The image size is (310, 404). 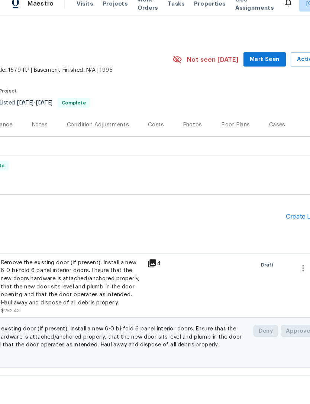 What do you see at coordinates (245, 64) in the screenshot?
I see `span: Mark Seen` at bounding box center [245, 64].